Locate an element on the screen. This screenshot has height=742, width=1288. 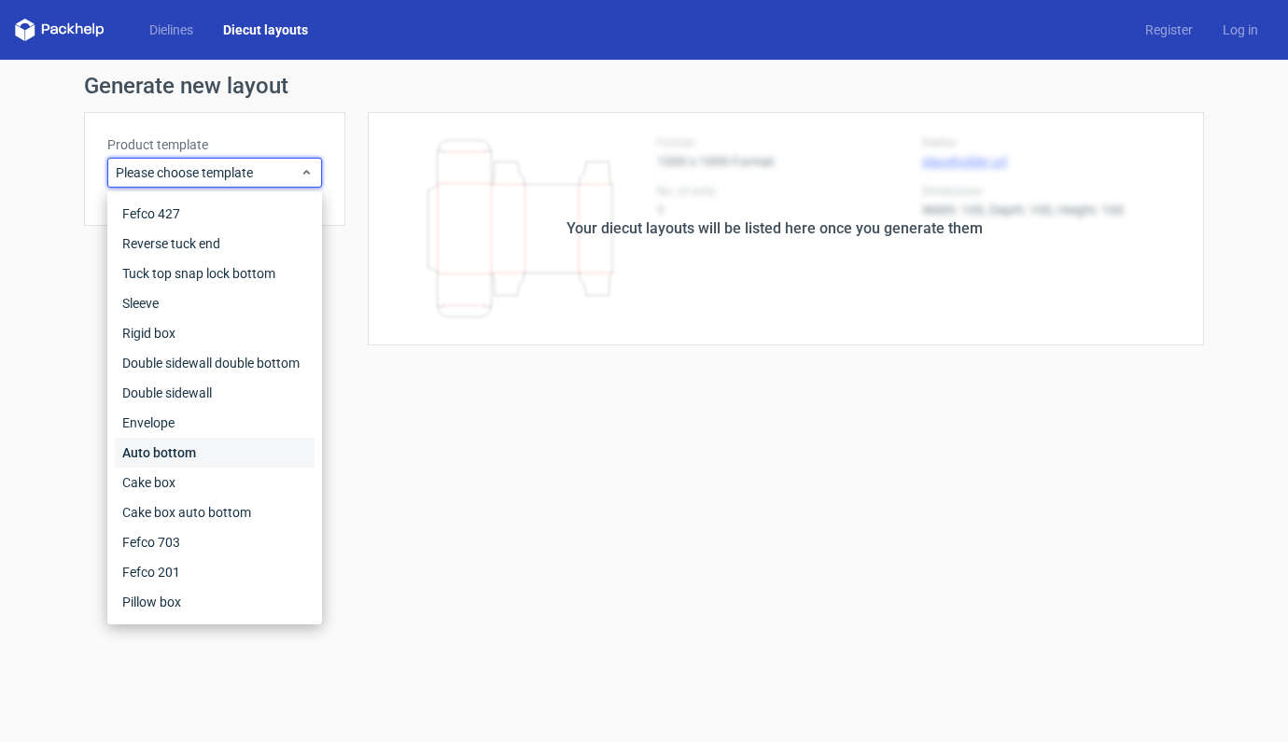
div: Double sidewall is located at coordinates (215, 393).